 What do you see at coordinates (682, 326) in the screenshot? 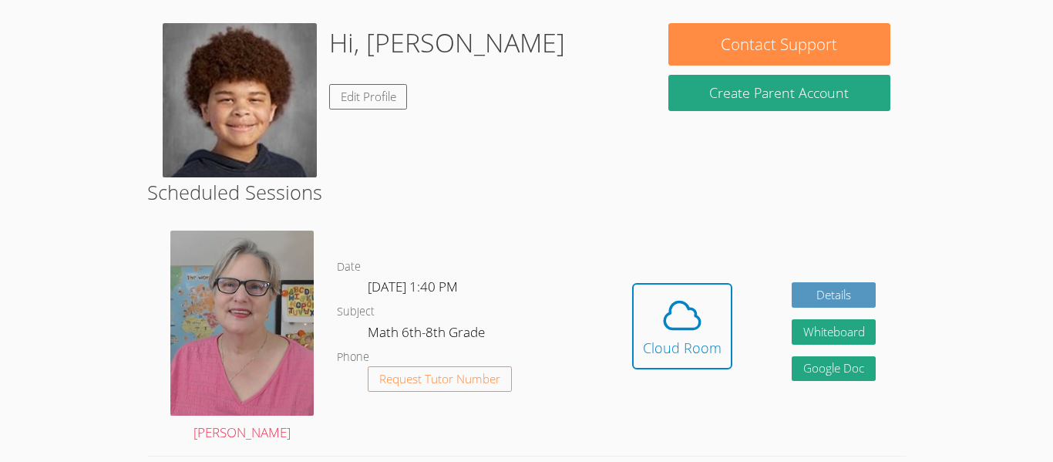
I see `button: Cloud Room` at bounding box center [682, 326].